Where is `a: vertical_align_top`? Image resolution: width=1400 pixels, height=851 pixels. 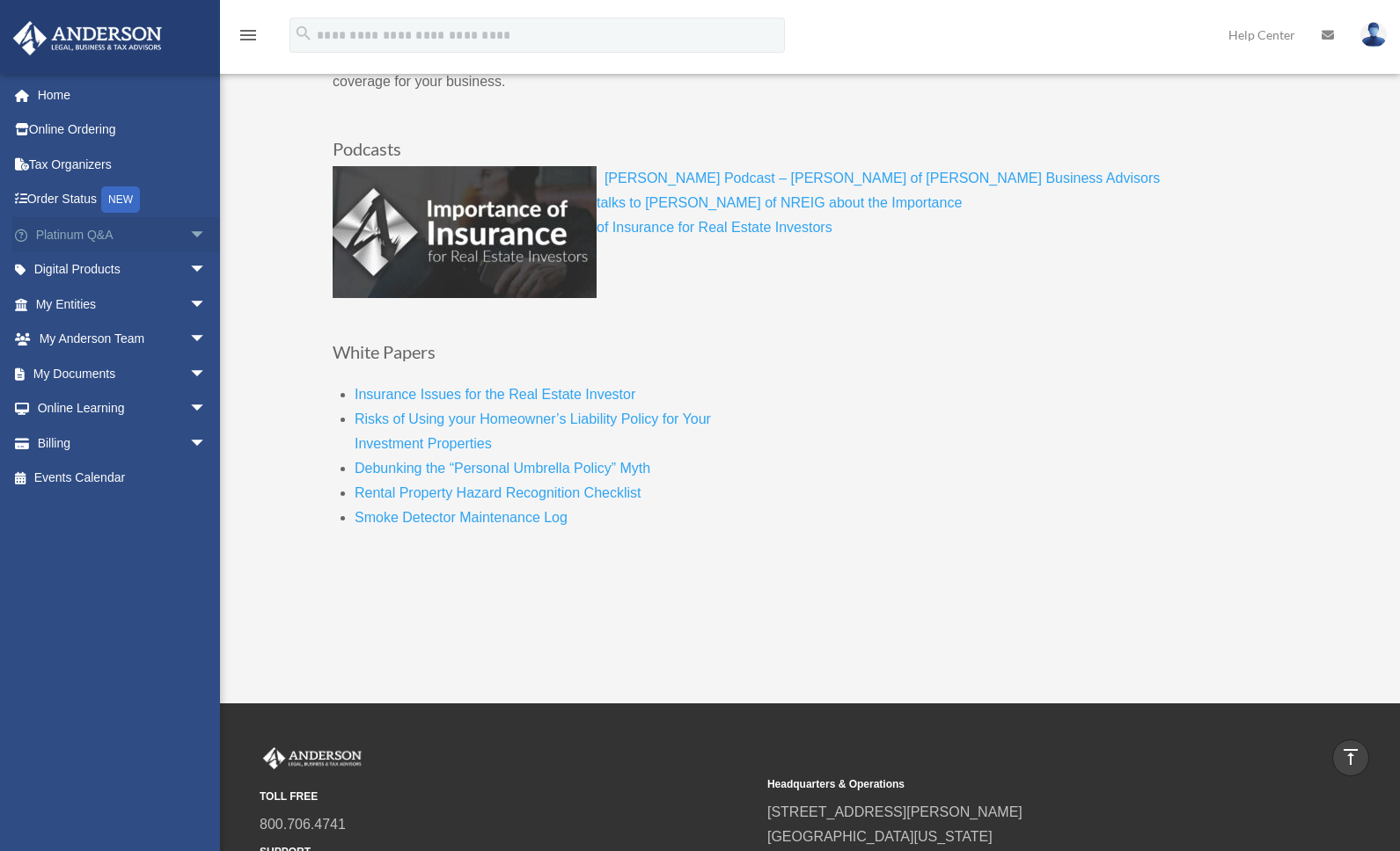 a: vertical_align_top is located at coordinates (1350, 758).